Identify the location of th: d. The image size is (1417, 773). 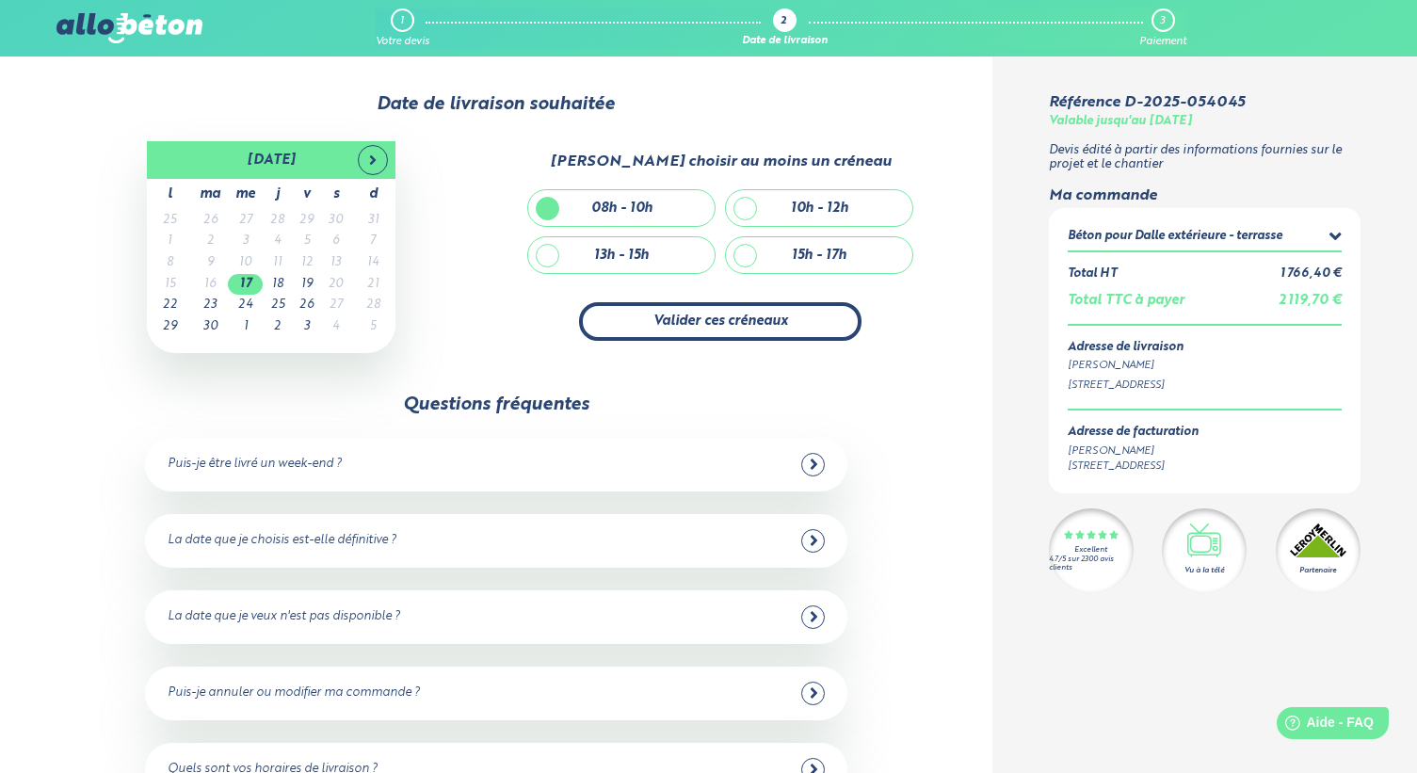
(373, 194).